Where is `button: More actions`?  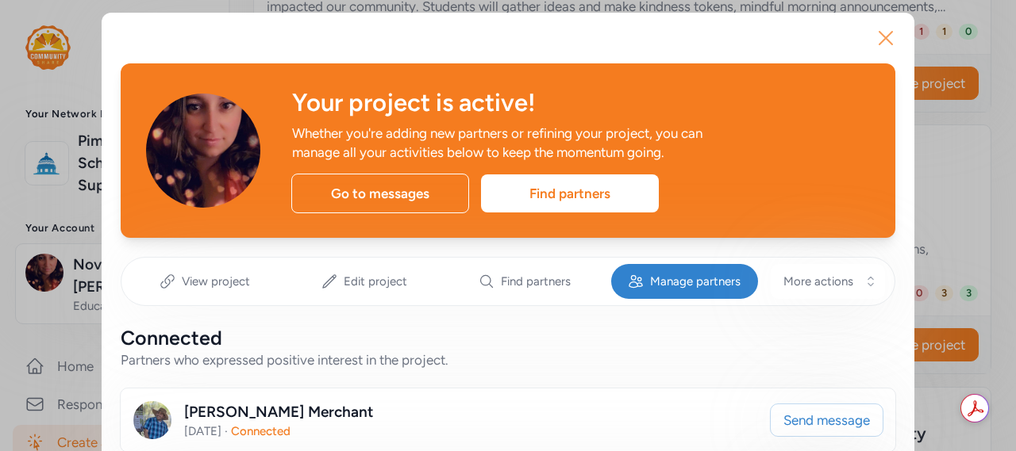 button: More actions is located at coordinates (827, 282).